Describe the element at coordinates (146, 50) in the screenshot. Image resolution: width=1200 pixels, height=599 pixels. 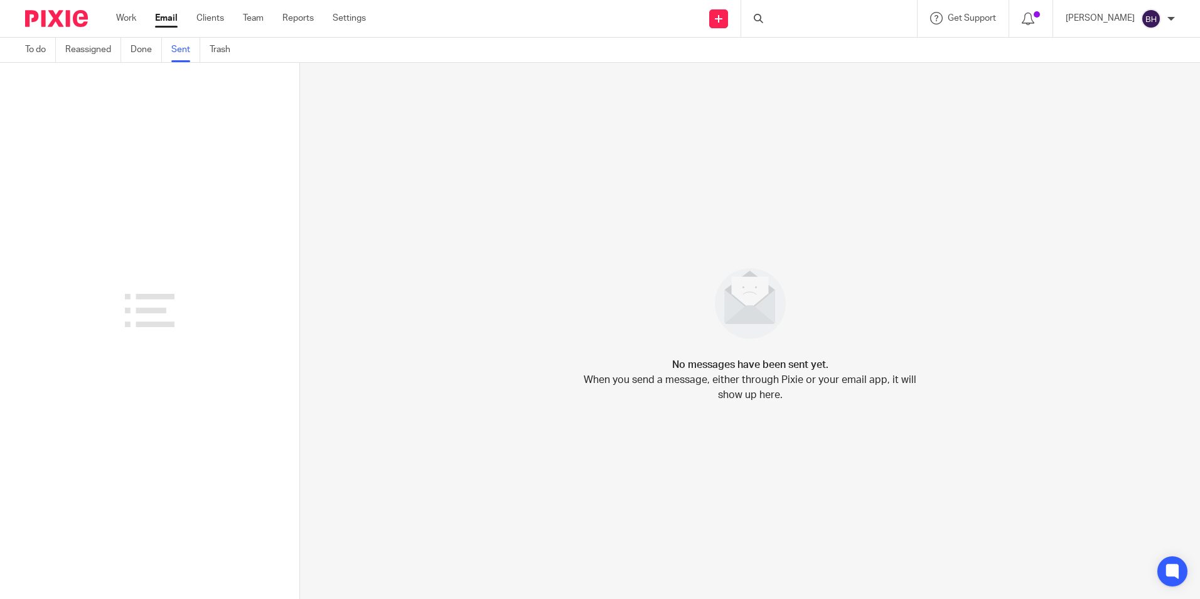
I see `a: Done` at that location.